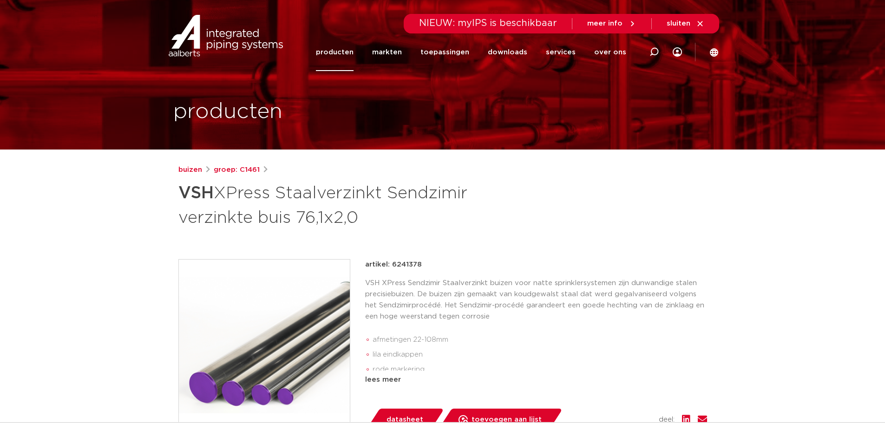  Describe the element at coordinates (540, 370) in the screenshot. I see `li: rode markering` at that location.